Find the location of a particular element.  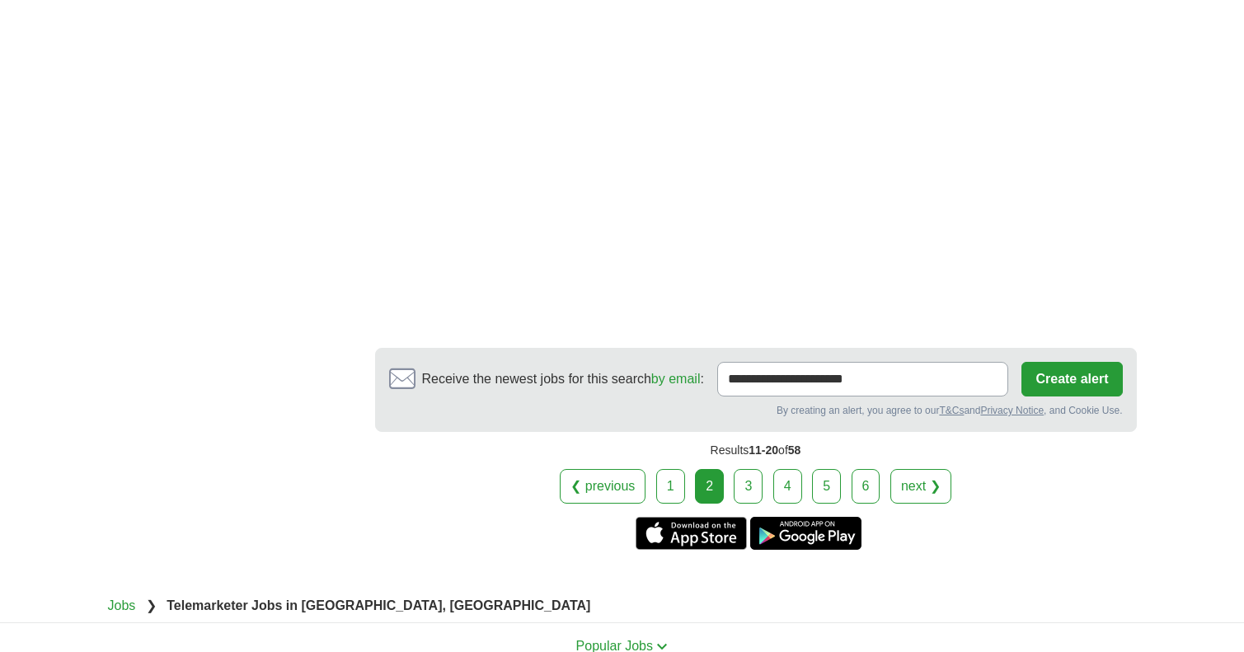

span: 11-20 is located at coordinates (763, 450).